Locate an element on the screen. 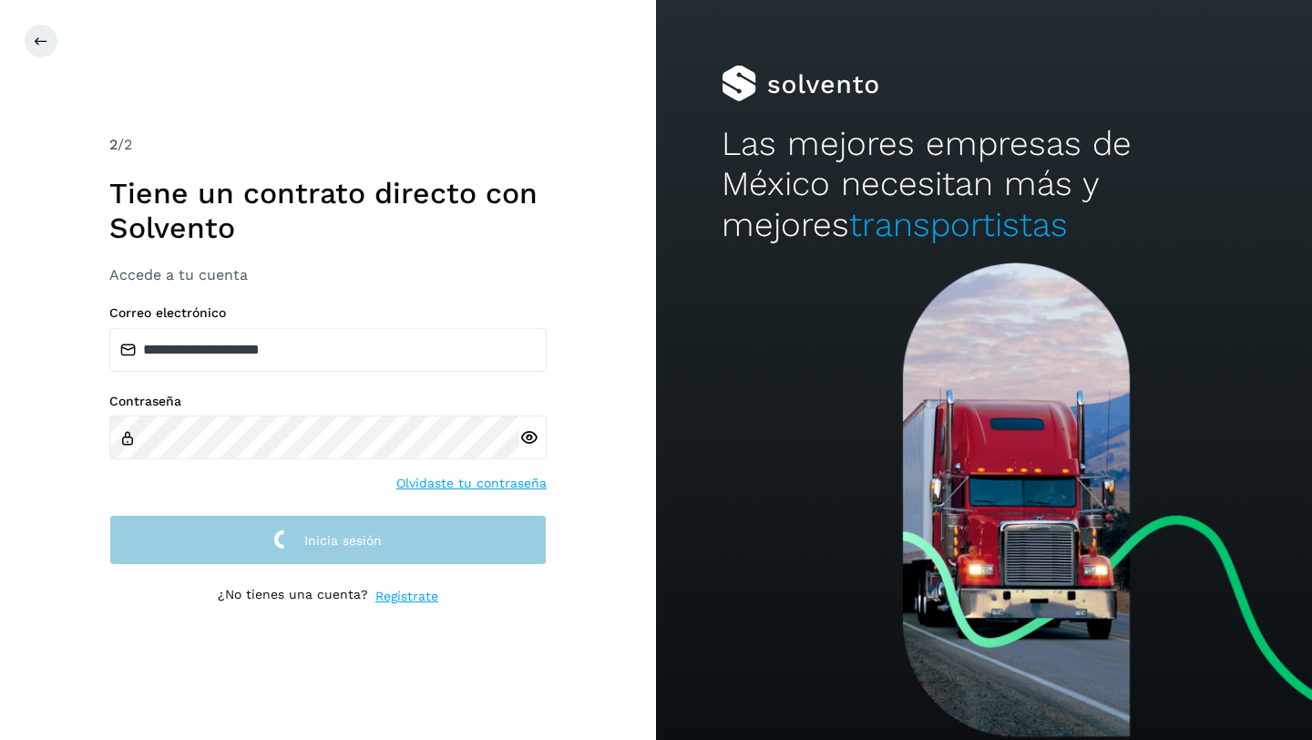  h1: Tiene un contrato directo con Solvento is located at coordinates (328, 210).